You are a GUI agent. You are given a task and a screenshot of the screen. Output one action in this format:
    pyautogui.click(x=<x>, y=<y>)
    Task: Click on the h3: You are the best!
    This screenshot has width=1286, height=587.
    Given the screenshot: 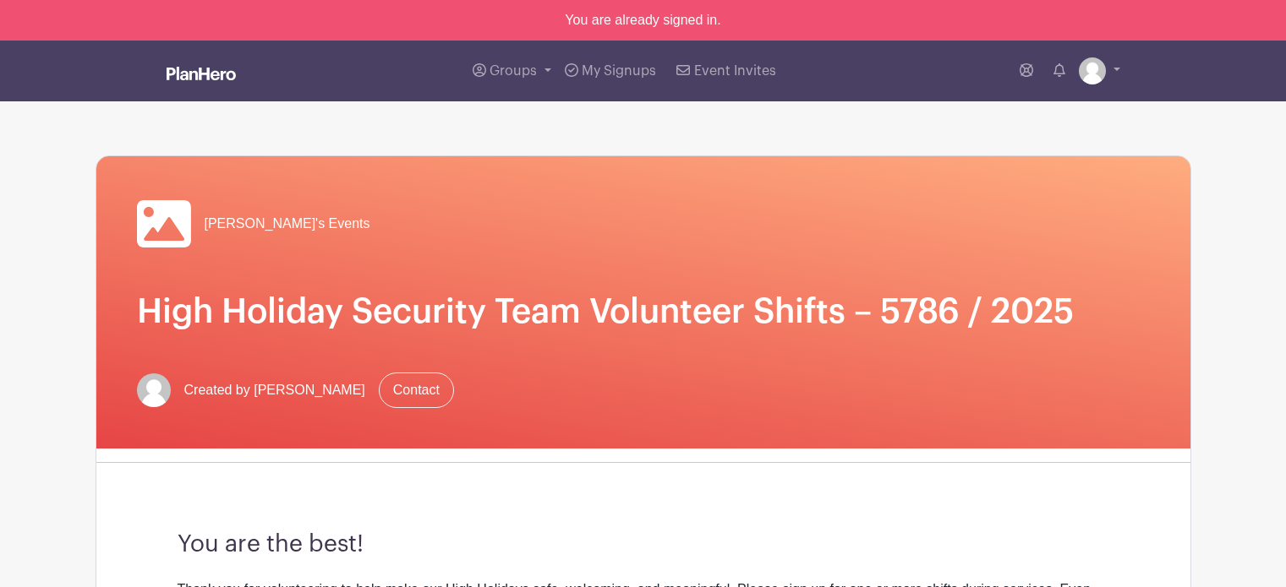 What is the action you would take?
    pyautogui.click(x=643, y=545)
    